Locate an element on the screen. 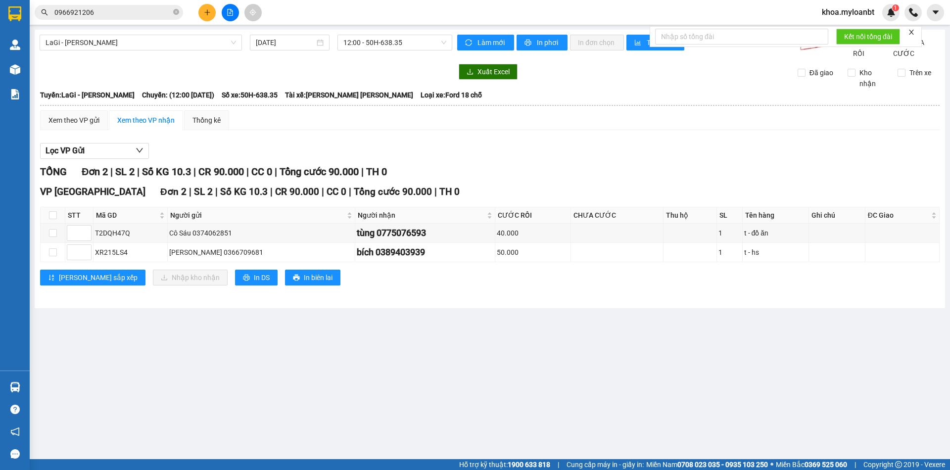  span: khoa.myloanbt is located at coordinates (848, 12).